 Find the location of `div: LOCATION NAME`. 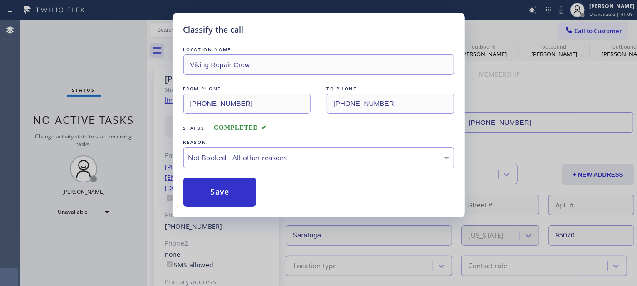

div: LOCATION NAME is located at coordinates (319, 49).